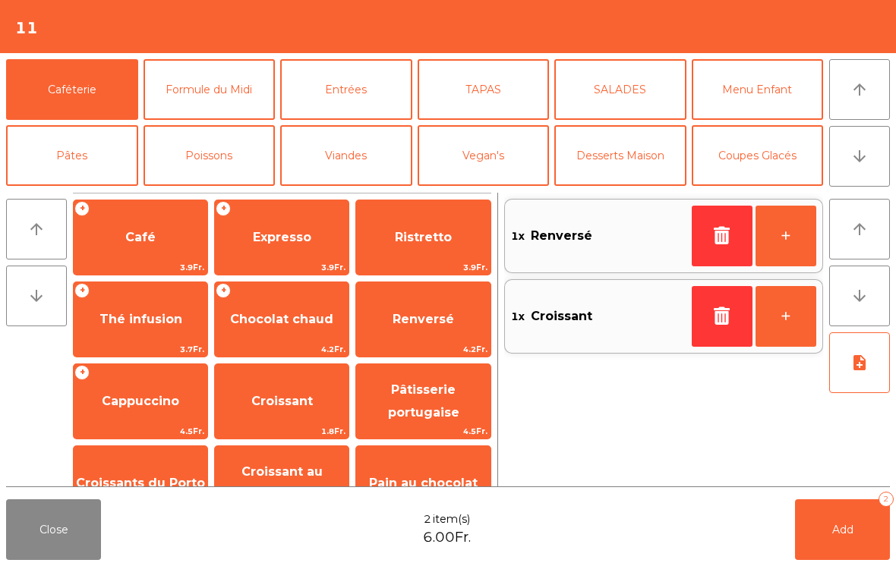  I want to click on span: Chocolat chaud, so click(282, 319).